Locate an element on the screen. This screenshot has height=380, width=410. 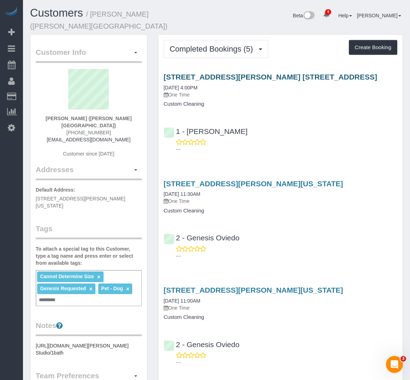
a: Beta is located at coordinates (304, 16).